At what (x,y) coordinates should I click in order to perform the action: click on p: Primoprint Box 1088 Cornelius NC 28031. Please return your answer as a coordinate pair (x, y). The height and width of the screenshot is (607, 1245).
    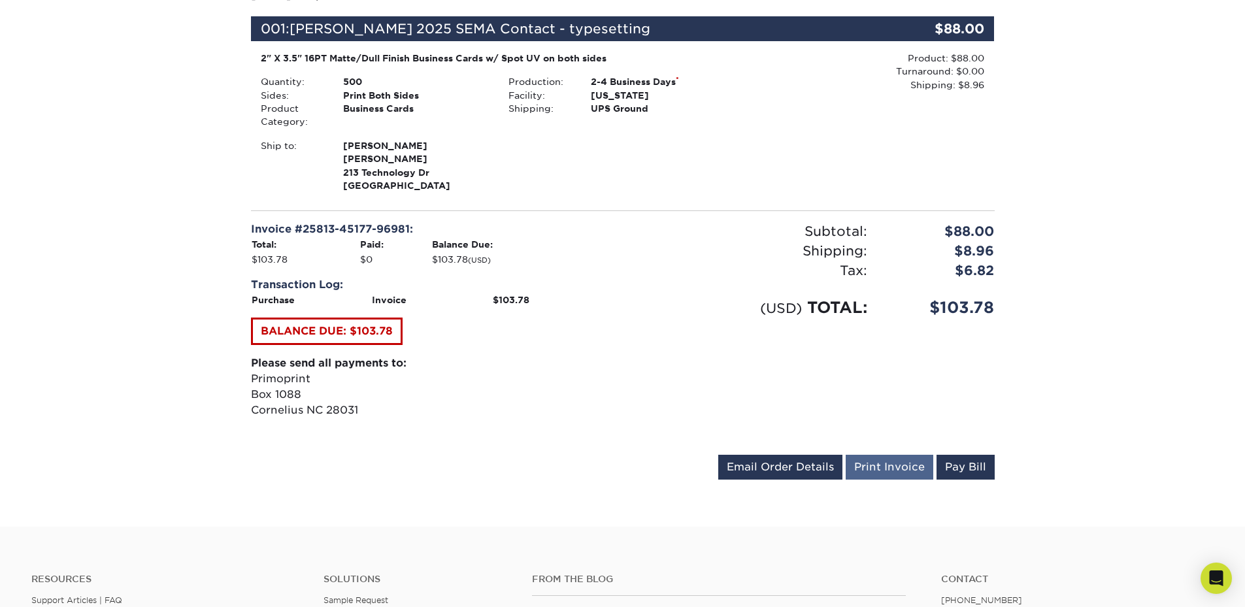
    Looking at the image, I should click on (432, 387).